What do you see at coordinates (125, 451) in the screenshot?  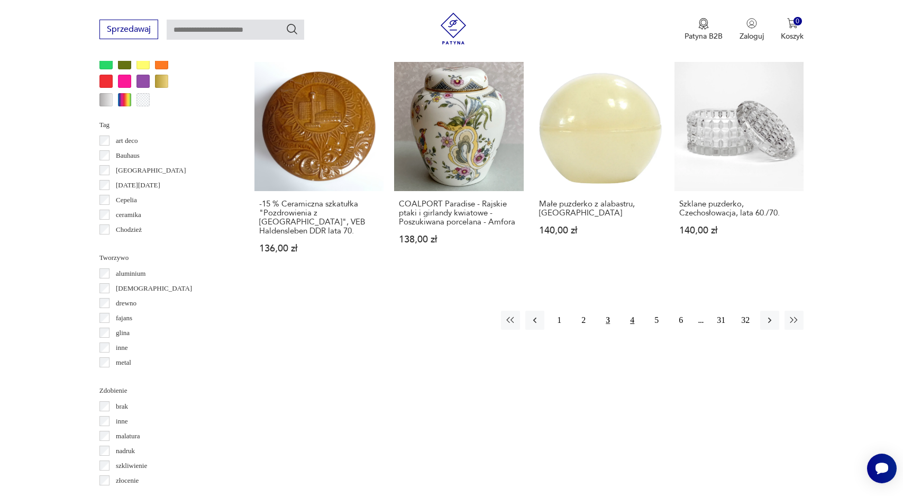 I see `p: nadruk` at bounding box center [125, 451].